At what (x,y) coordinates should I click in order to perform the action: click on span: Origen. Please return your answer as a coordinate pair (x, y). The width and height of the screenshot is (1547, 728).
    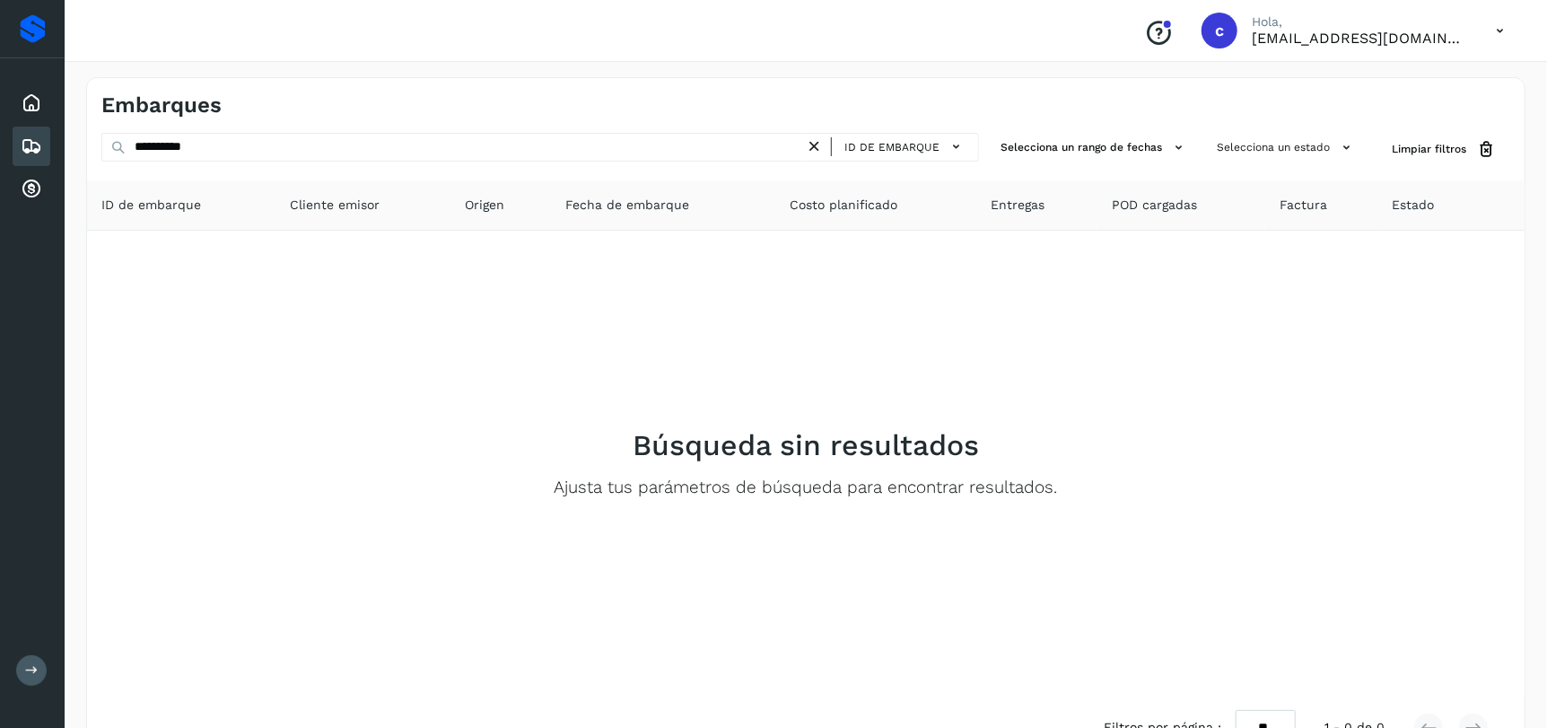
    Looking at the image, I should click on (485, 205).